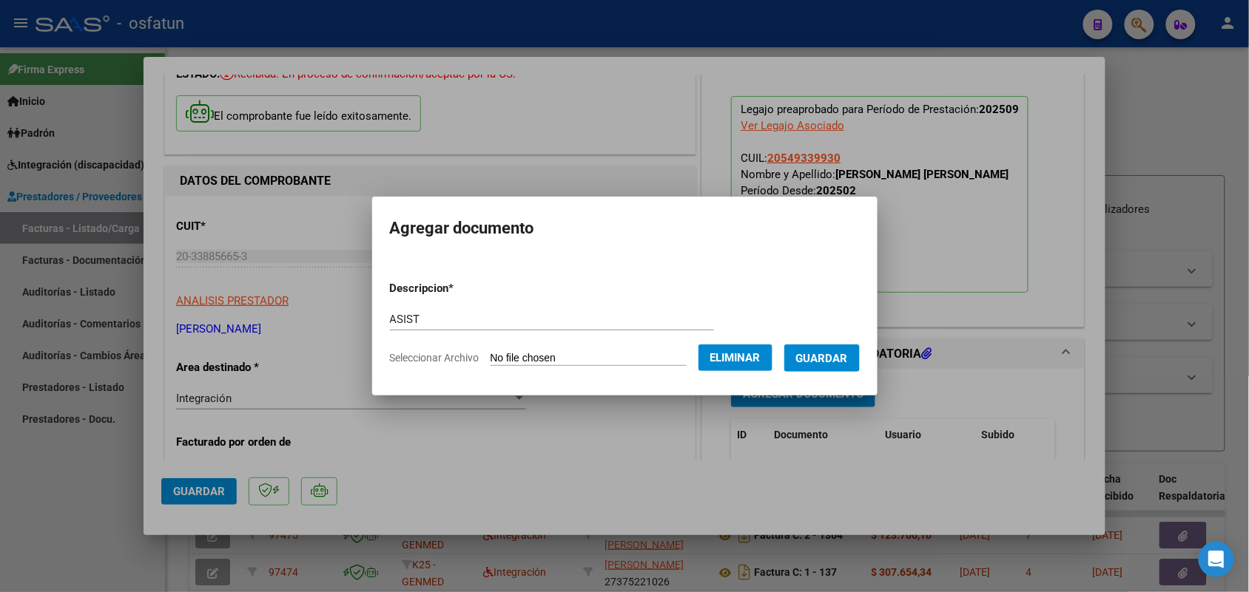  I want to click on button: Eliminar, so click(735, 358).